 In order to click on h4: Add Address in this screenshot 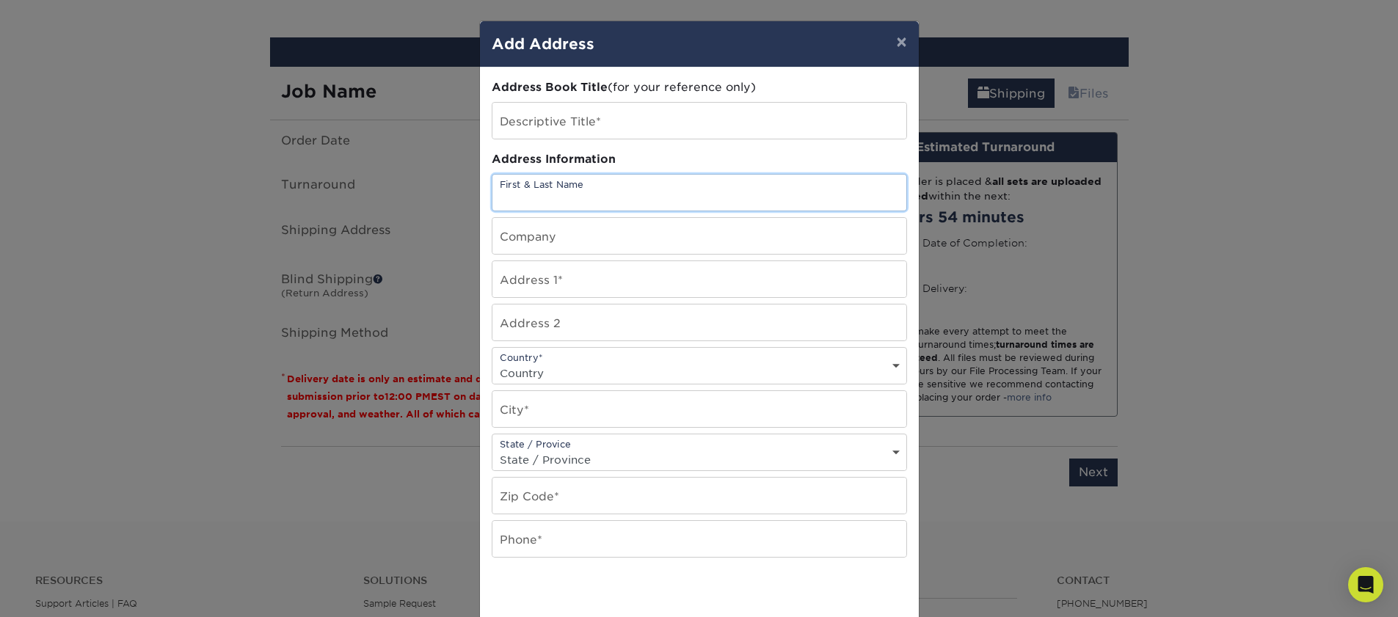, I will do `click(699, 44)`.